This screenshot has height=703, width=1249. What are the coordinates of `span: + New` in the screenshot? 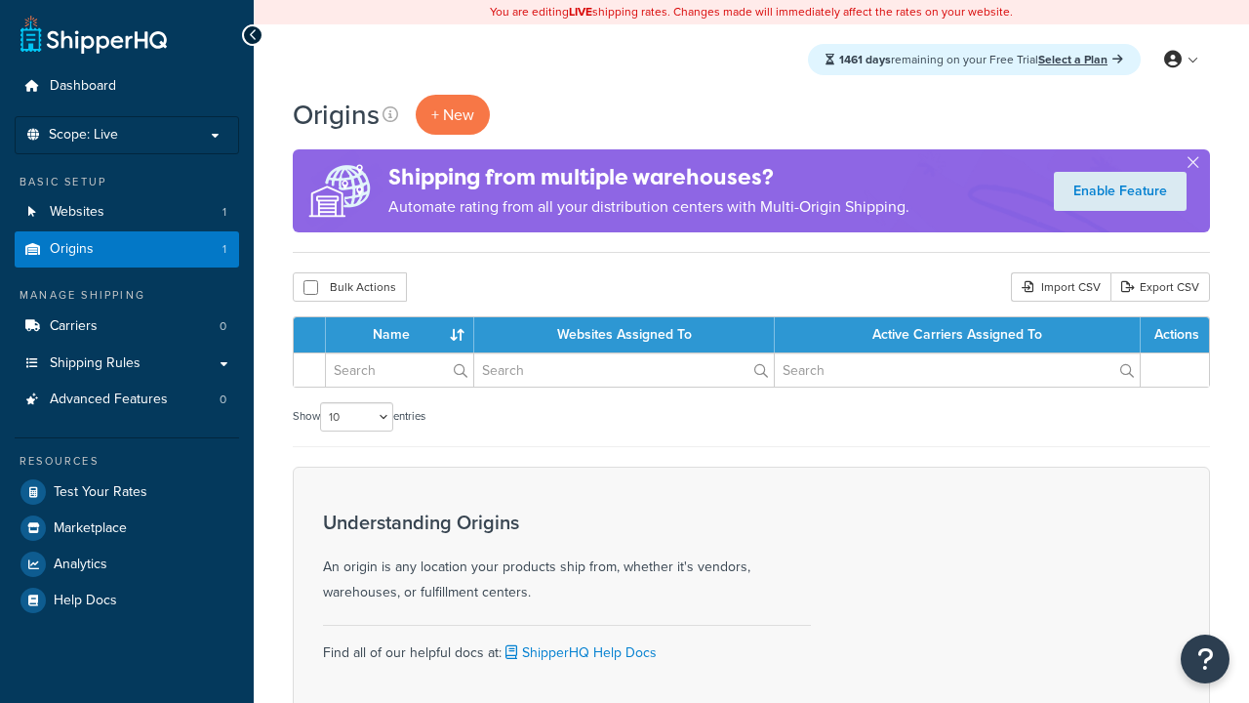 It's located at (453, 114).